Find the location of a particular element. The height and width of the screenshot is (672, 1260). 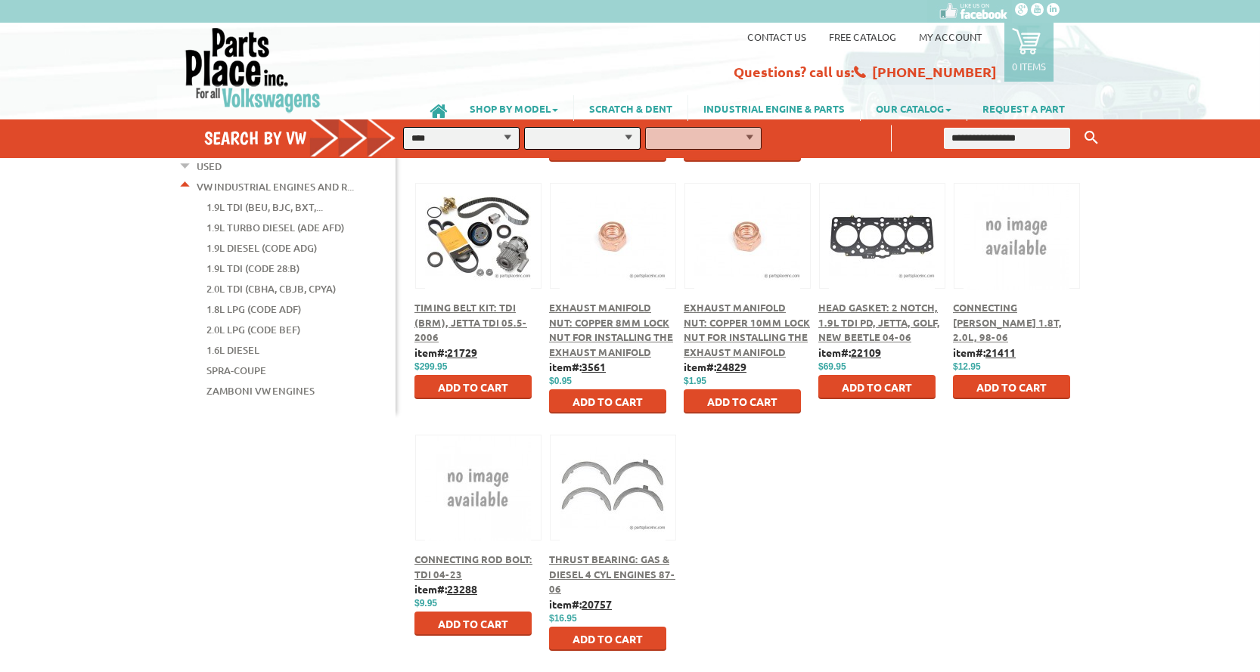

span: Timing Belt Kit: TDI (BRM), Jetta TDI 05.5-2006 is located at coordinates (470, 322).